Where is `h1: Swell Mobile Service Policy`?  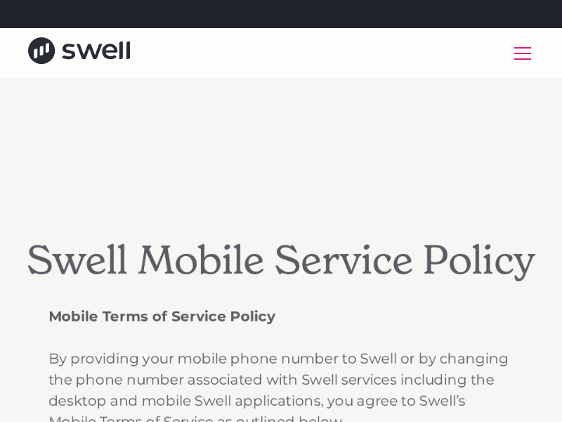
h1: Swell Mobile Service Policy is located at coordinates (281, 259).